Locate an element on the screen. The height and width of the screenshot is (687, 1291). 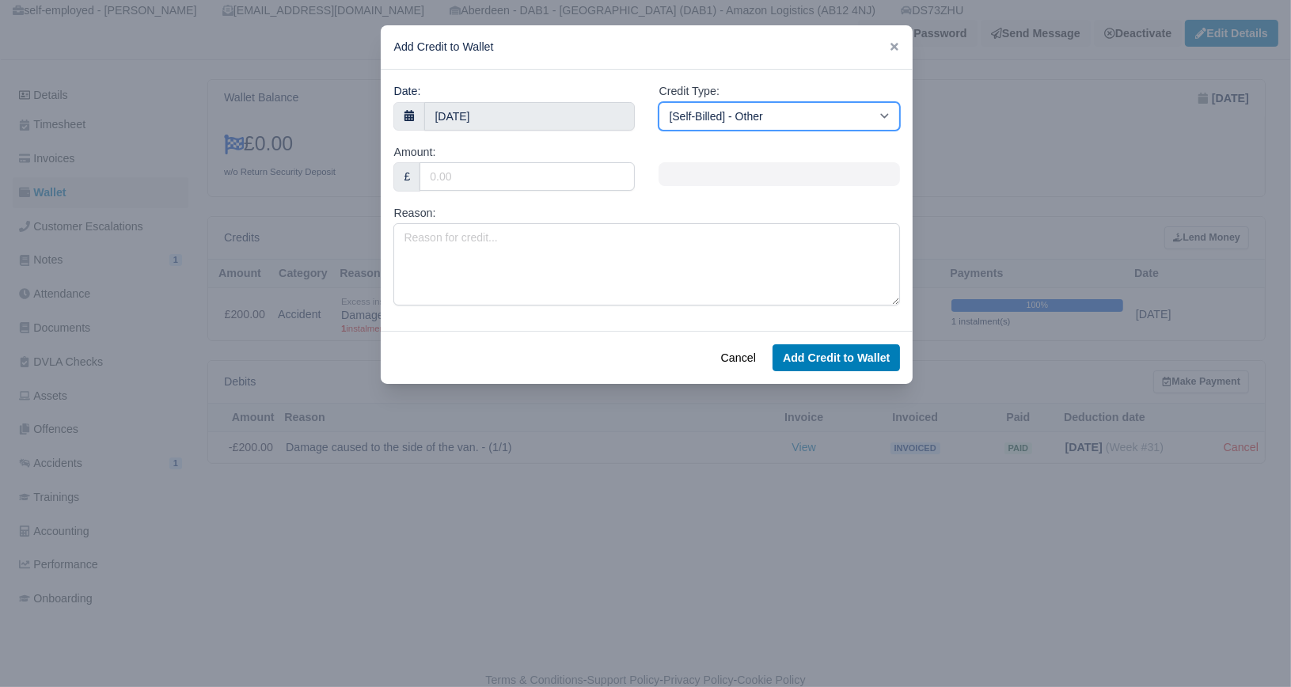
label: Amount: is located at coordinates (414, 152).